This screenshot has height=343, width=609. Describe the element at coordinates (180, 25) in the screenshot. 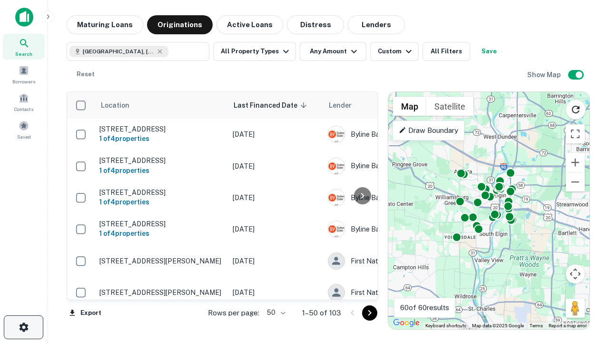

I see `button: Originations` at that location.